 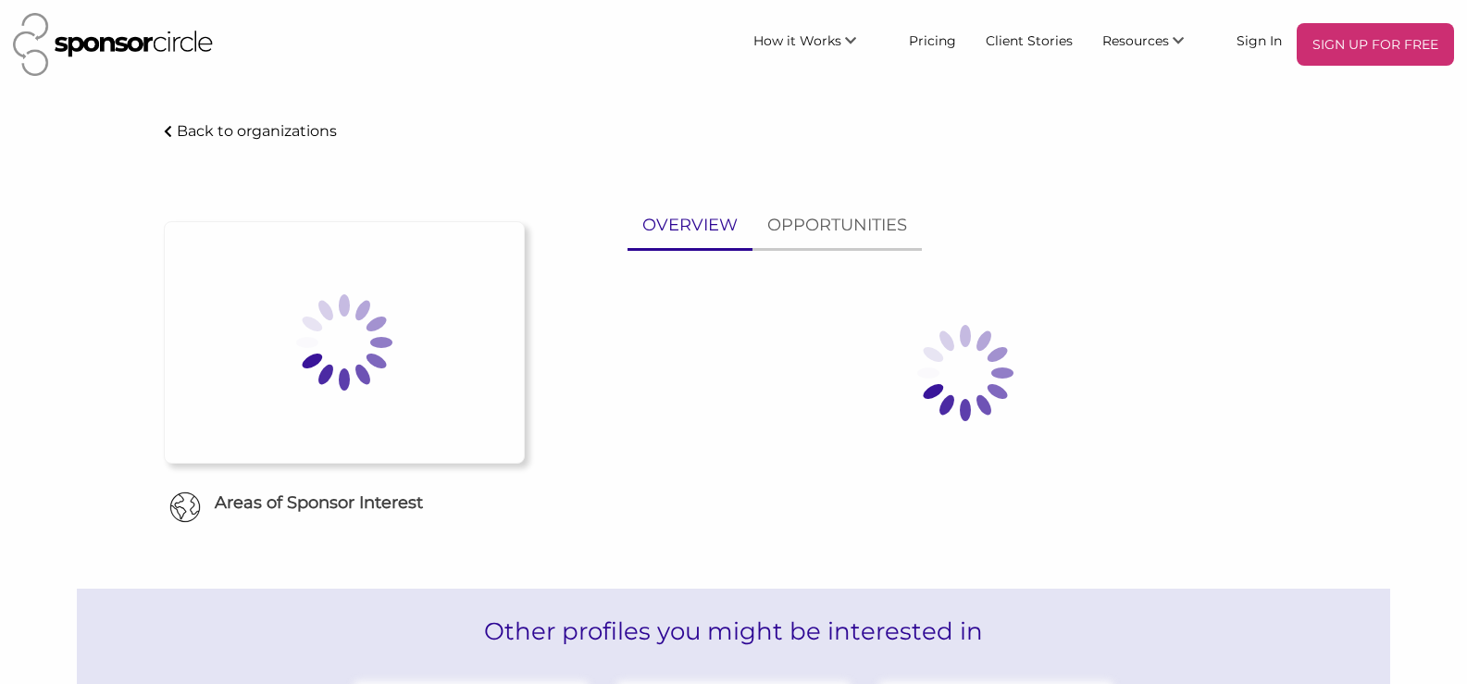 What do you see at coordinates (932, 40) in the screenshot?
I see `a: Pricing` at bounding box center [932, 40].